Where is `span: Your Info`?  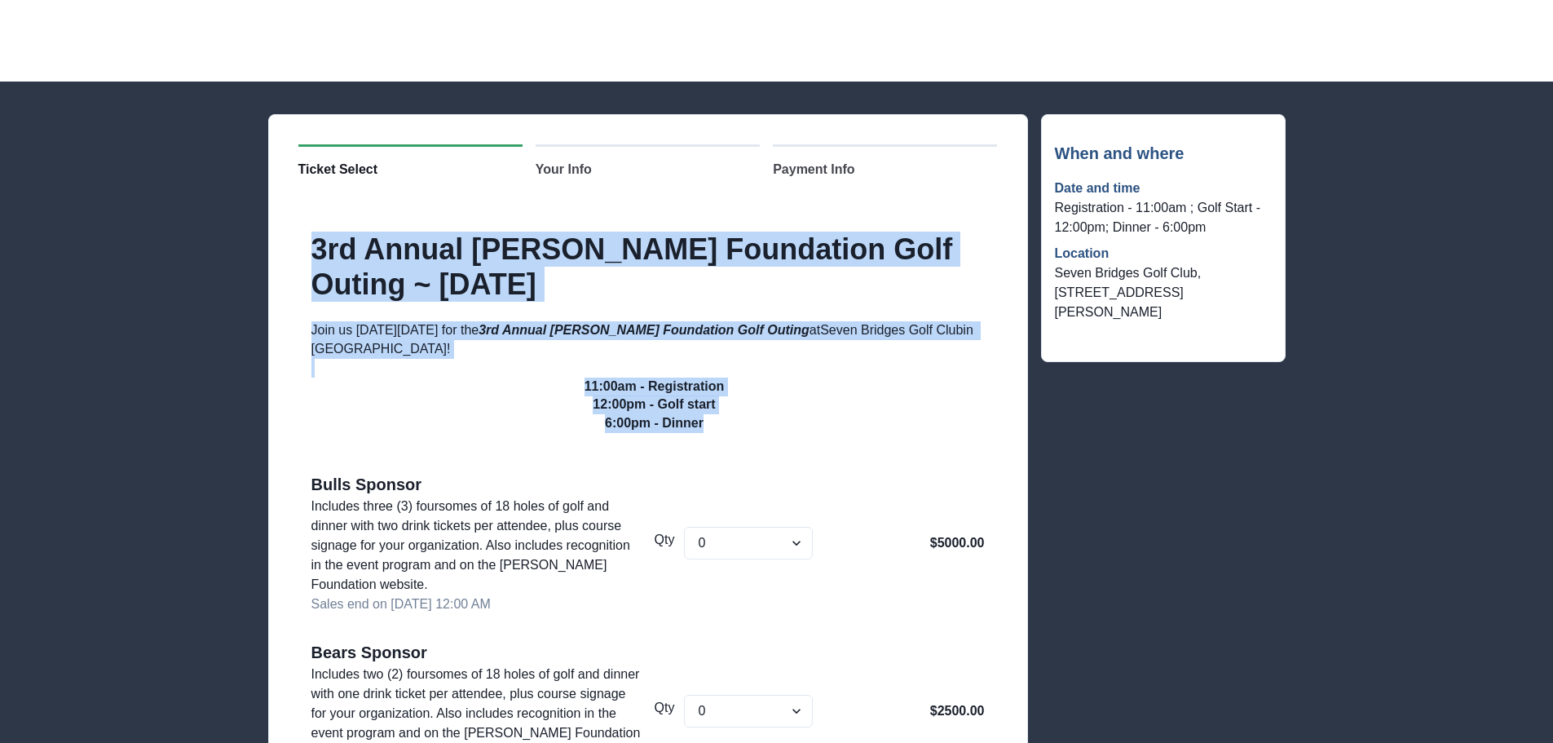 span: Your Info is located at coordinates (563, 170).